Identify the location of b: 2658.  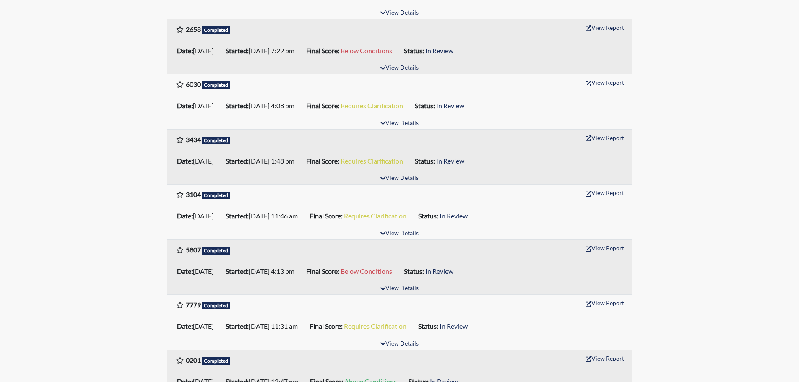
(193, 29).